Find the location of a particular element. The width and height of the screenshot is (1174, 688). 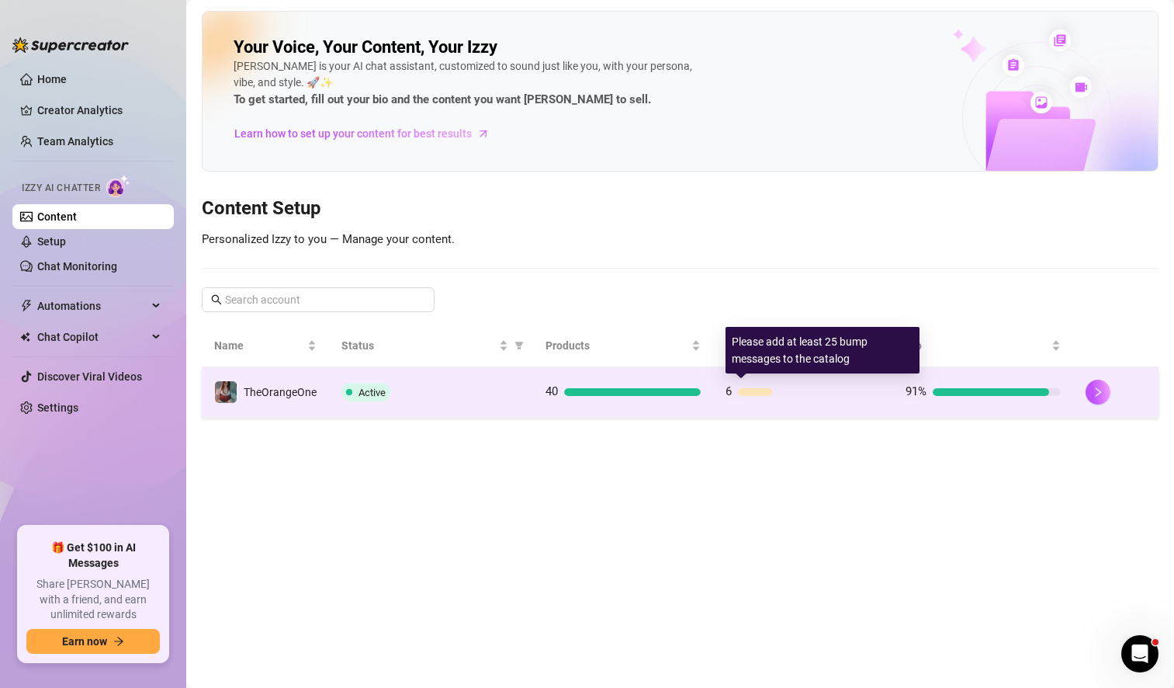

span: Active is located at coordinates (372, 392).